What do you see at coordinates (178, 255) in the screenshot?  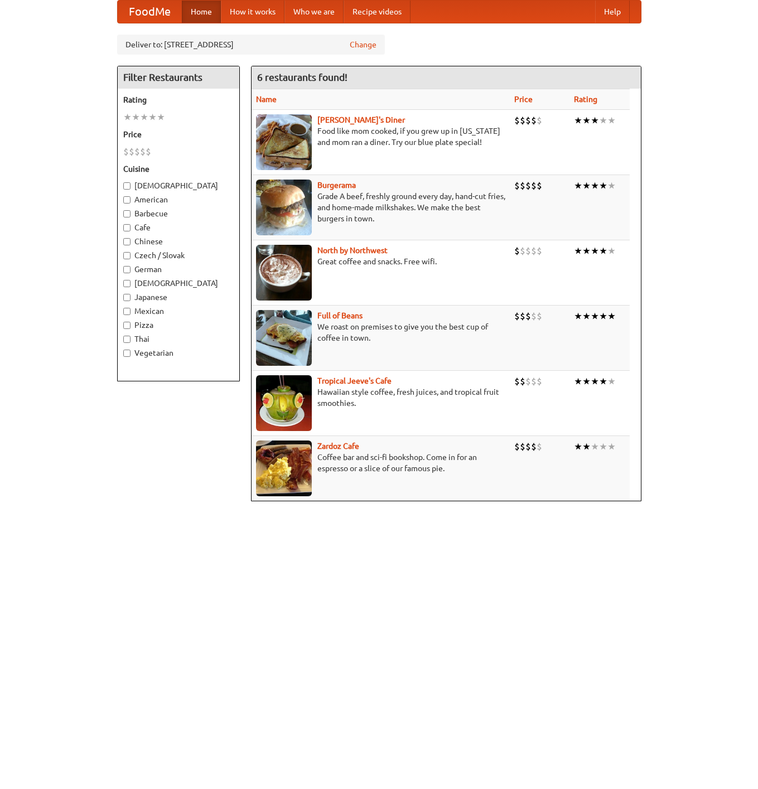 I see `label: Czech / Slovak` at bounding box center [178, 255].